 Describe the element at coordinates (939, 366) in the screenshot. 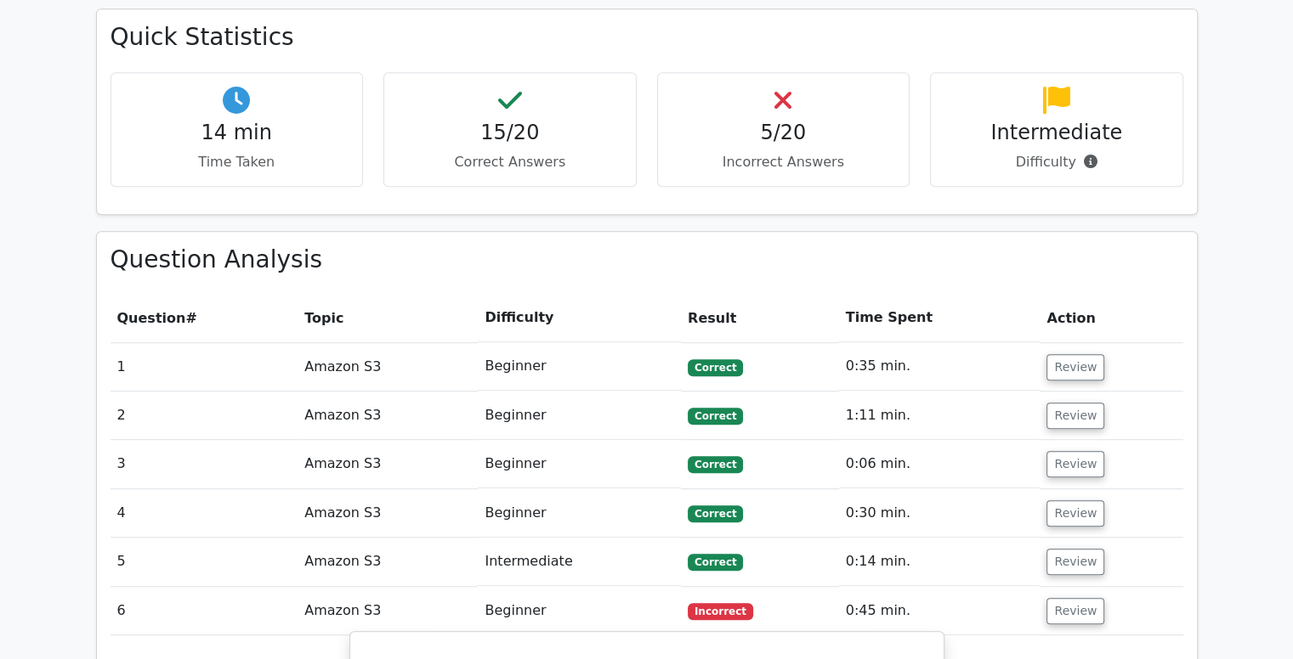

I see `td: 0:35 min.` at that location.